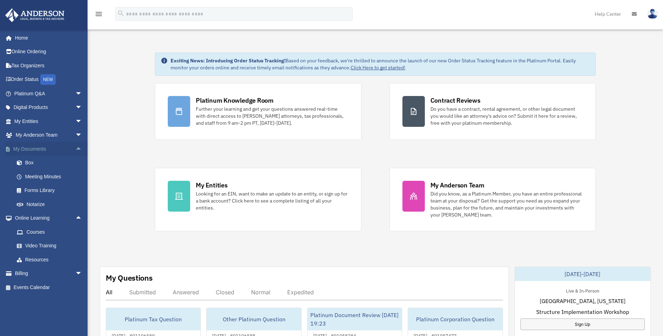  What do you see at coordinates (455, 100) in the screenshot?
I see `div: Contract Reviews` at bounding box center [455, 100].